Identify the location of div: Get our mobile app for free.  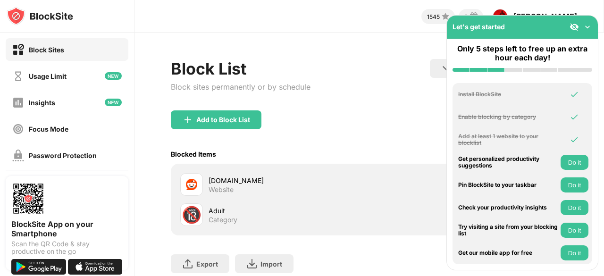
(508, 253).